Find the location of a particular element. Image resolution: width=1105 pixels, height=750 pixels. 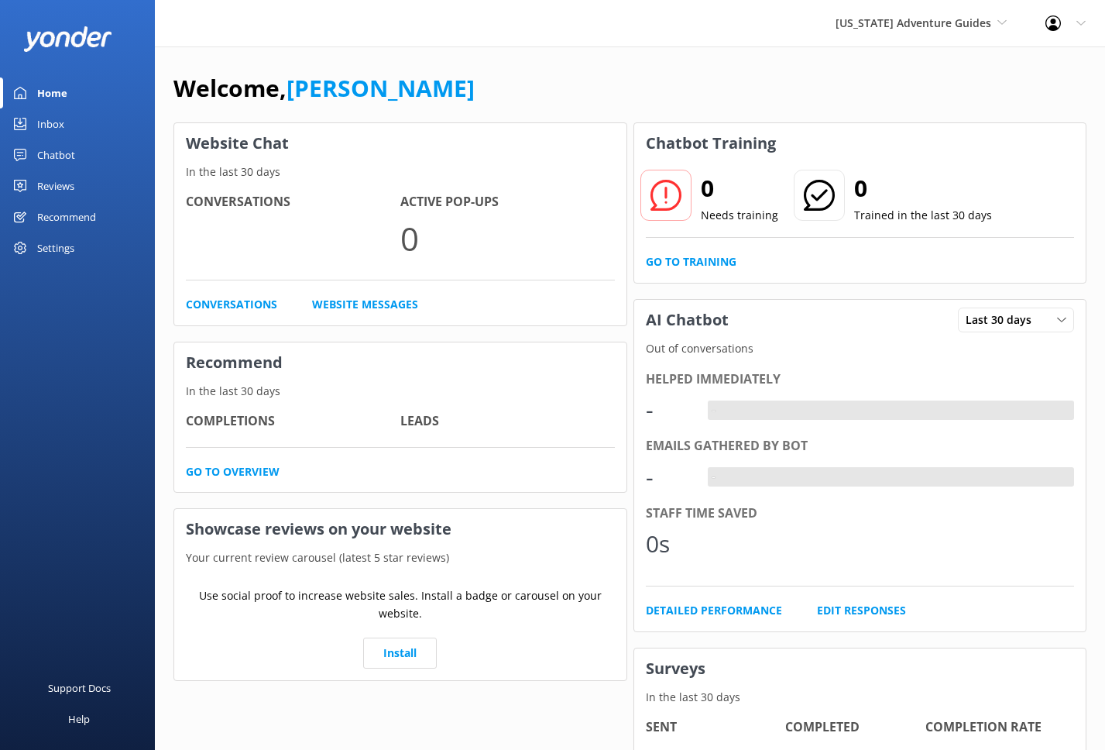

div: Staff time saved is located at coordinates (861, 514).